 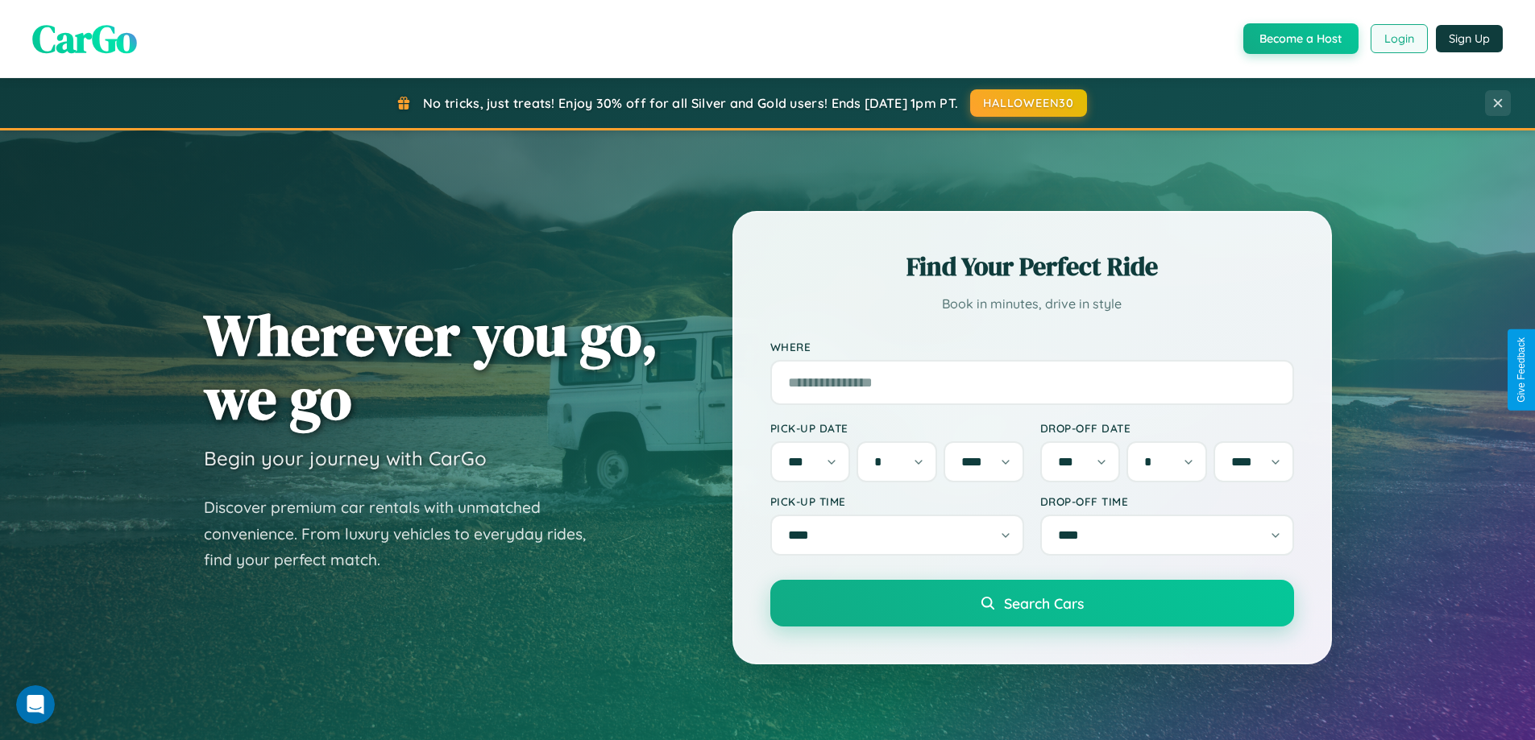 What do you see at coordinates (1300, 39) in the screenshot?
I see `button: Become a Host` at bounding box center [1300, 39].